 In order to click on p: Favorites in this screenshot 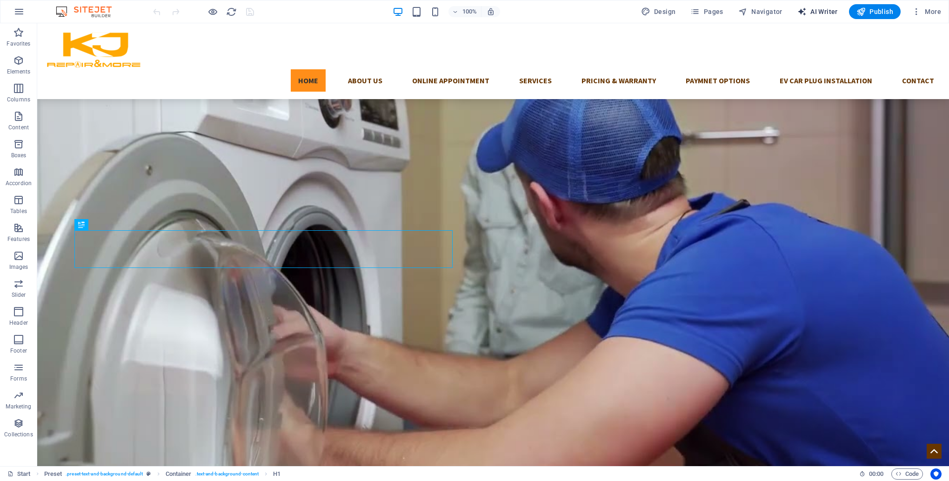, I will do `click(18, 44)`.